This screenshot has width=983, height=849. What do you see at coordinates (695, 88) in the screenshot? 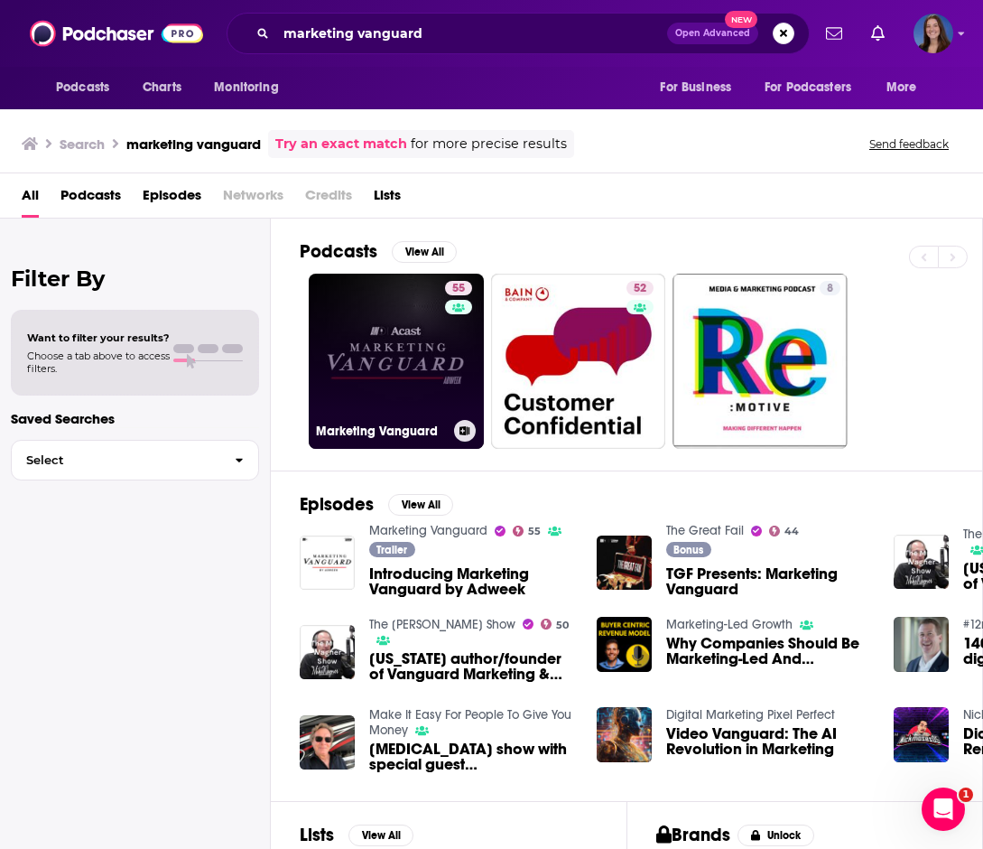
I see `span: For Business` at bounding box center [695, 88].